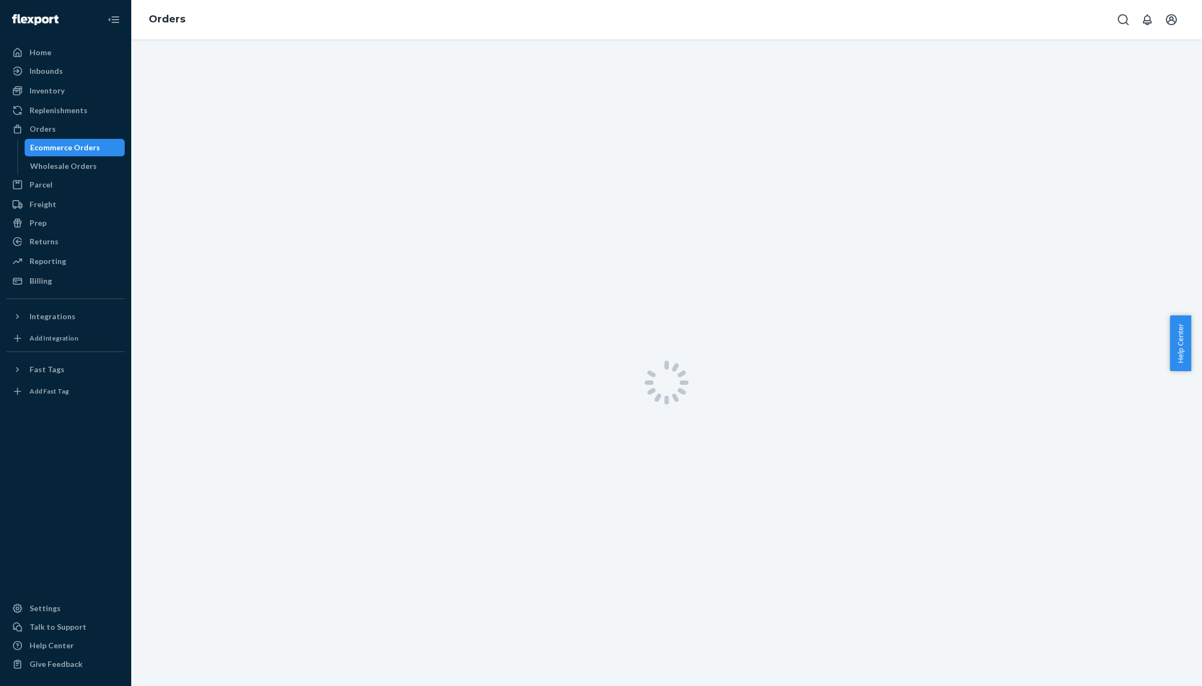 The width and height of the screenshot is (1202, 686). Describe the element at coordinates (66, 664) in the screenshot. I see `button: Give Feedback` at that location.